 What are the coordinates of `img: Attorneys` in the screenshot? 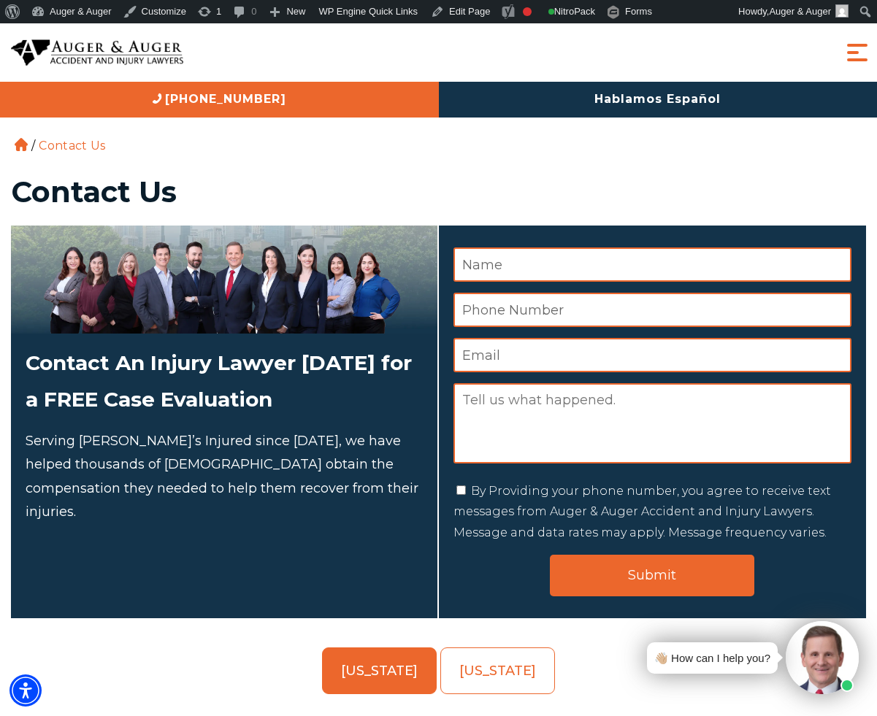 It's located at (224, 280).